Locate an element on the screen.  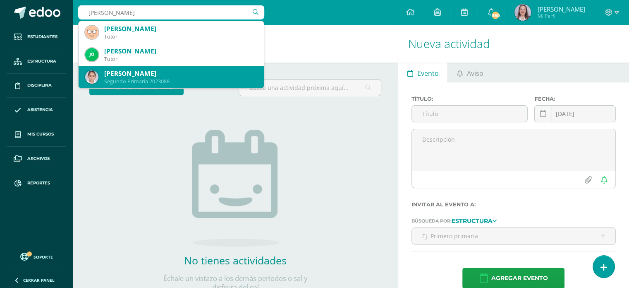
span: Reportes is located at coordinates (38, 183).